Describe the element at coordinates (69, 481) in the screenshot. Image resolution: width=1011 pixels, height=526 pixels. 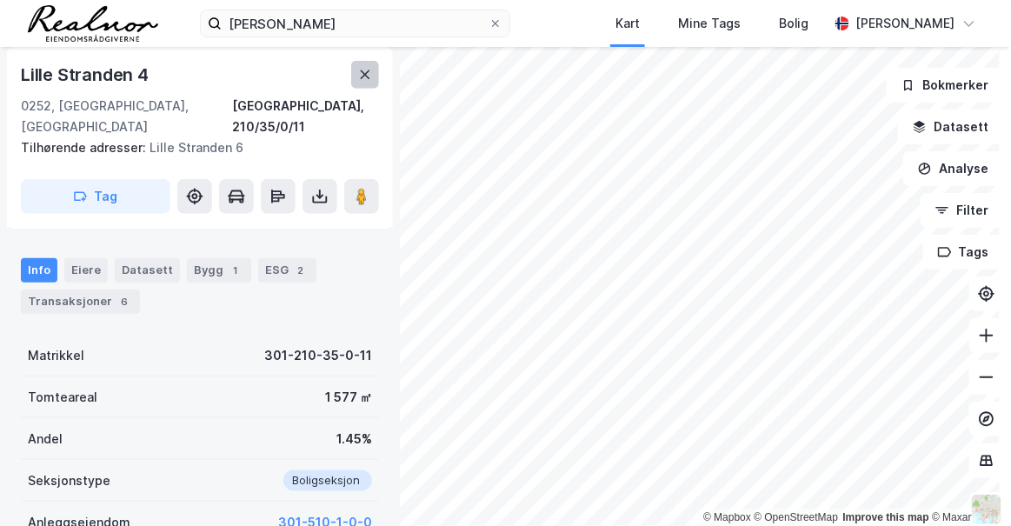
I see `div: Seksjonstype` at that location.